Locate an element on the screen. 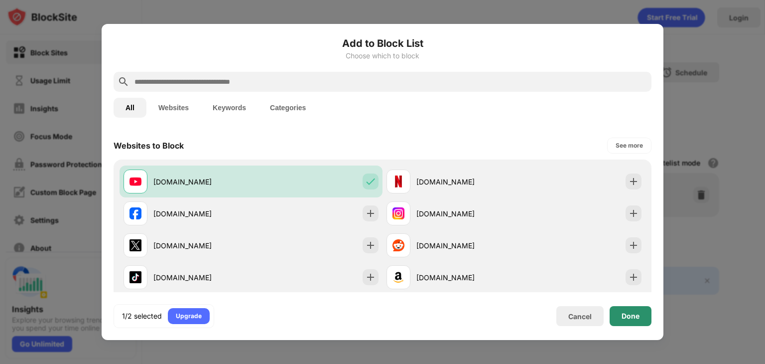 This screenshot has width=765, height=364. div: Choose which to block is located at coordinates (383, 56).